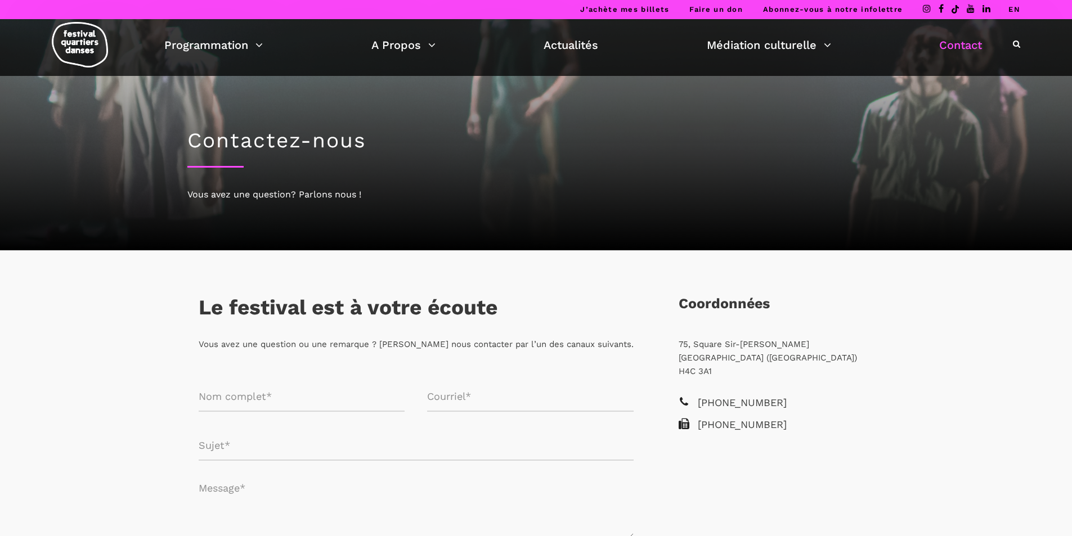  I want to click on input: Nom complet*, so click(302, 397).